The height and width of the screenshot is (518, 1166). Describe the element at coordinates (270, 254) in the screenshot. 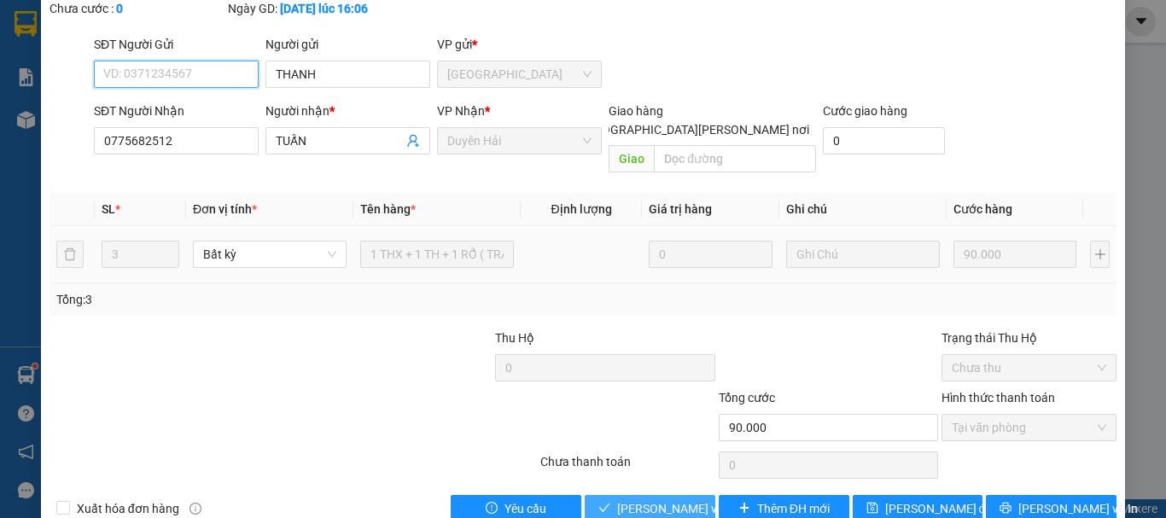

I see `span: Bất kỳ` at that location.